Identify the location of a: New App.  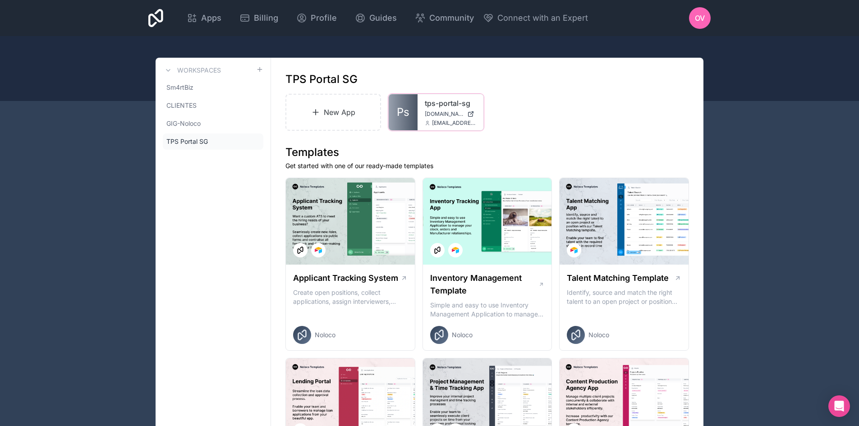
(333, 112).